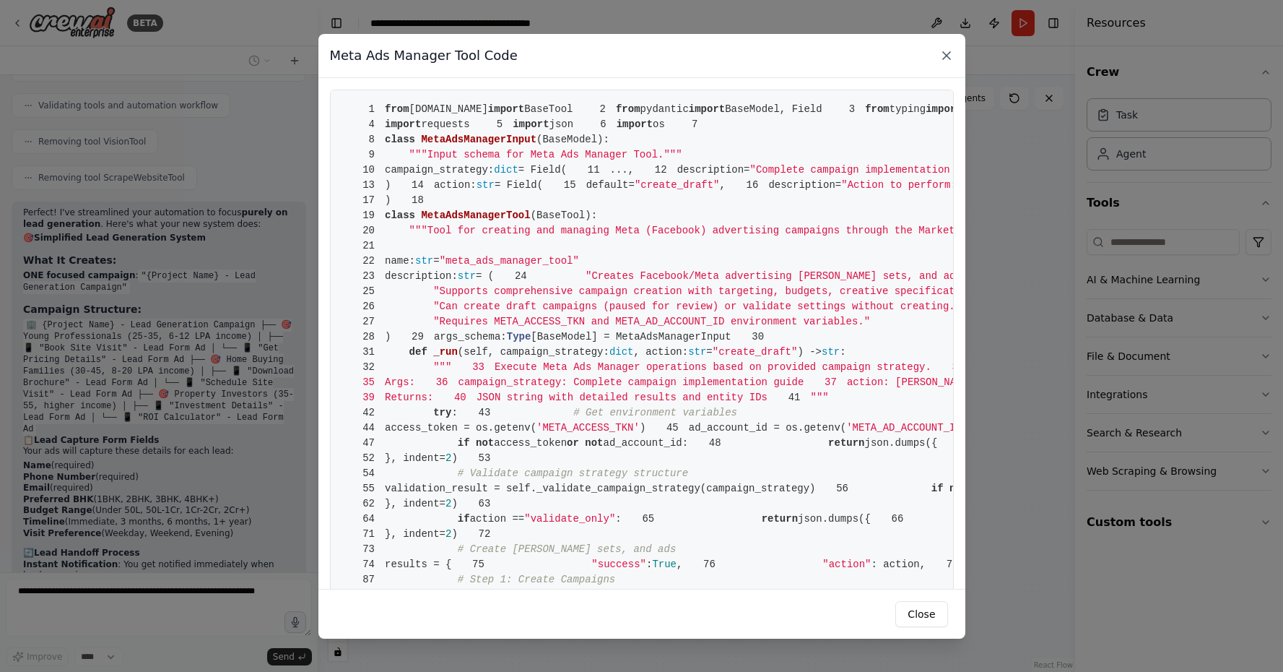 Image resolution: width=1283 pixels, height=672 pixels. Describe the element at coordinates (768, 428) in the screenshot. I see `span: ad_account_id = os.getenv(` at that location.